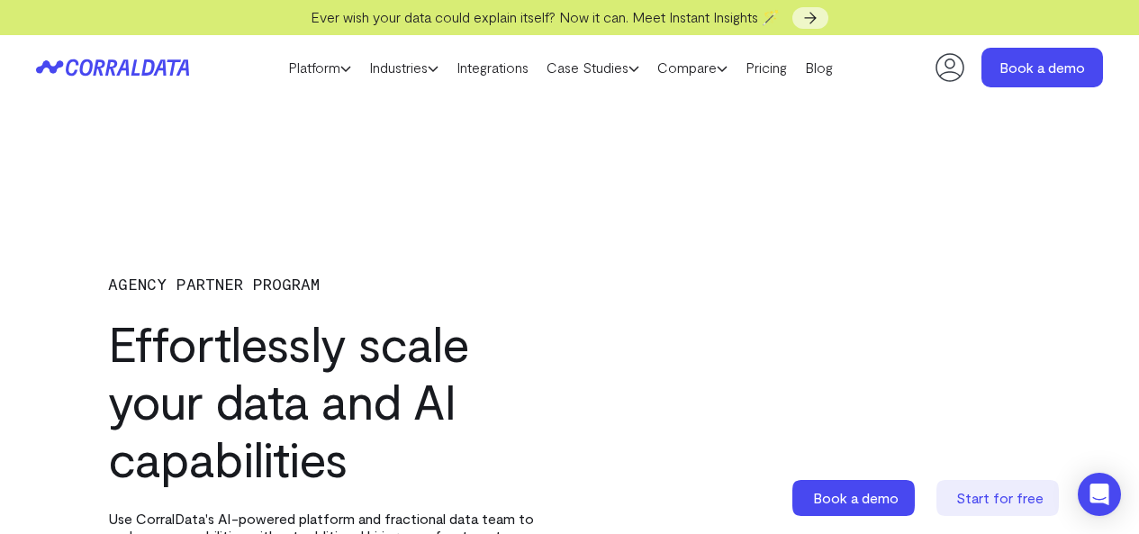 This screenshot has height=534, width=1139. I want to click on span: Book a demo, so click(855, 497).